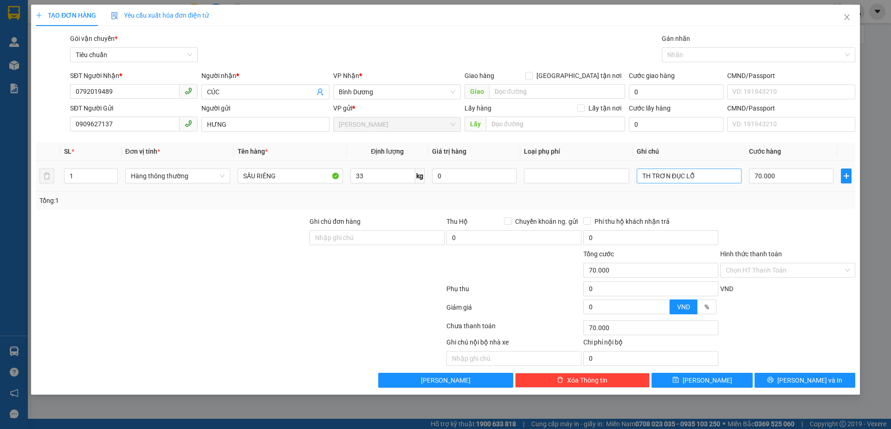  What do you see at coordinates (134, 55) in the screenshot?
I see `span: Tiêu chuẩn` at bounding box center [134, 55].